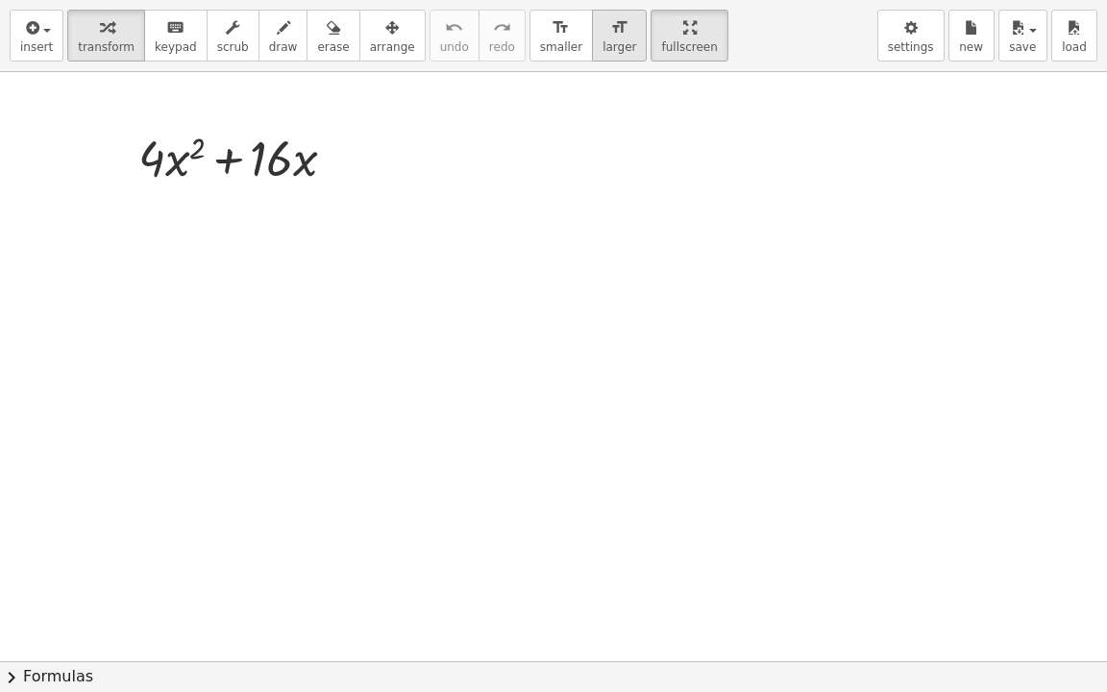 The height and width of the screenshot is (692, 1107). Describe the element at coordinates (333, 36) in the screenshot. I see `button: erase` at that location.